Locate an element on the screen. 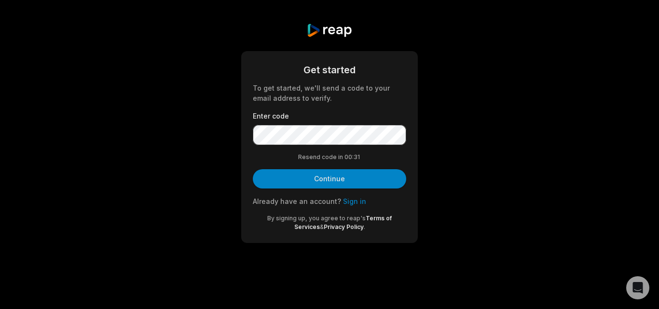 This screenshot has width=659, height=309. img: reap is located at coordinates (329, 30).